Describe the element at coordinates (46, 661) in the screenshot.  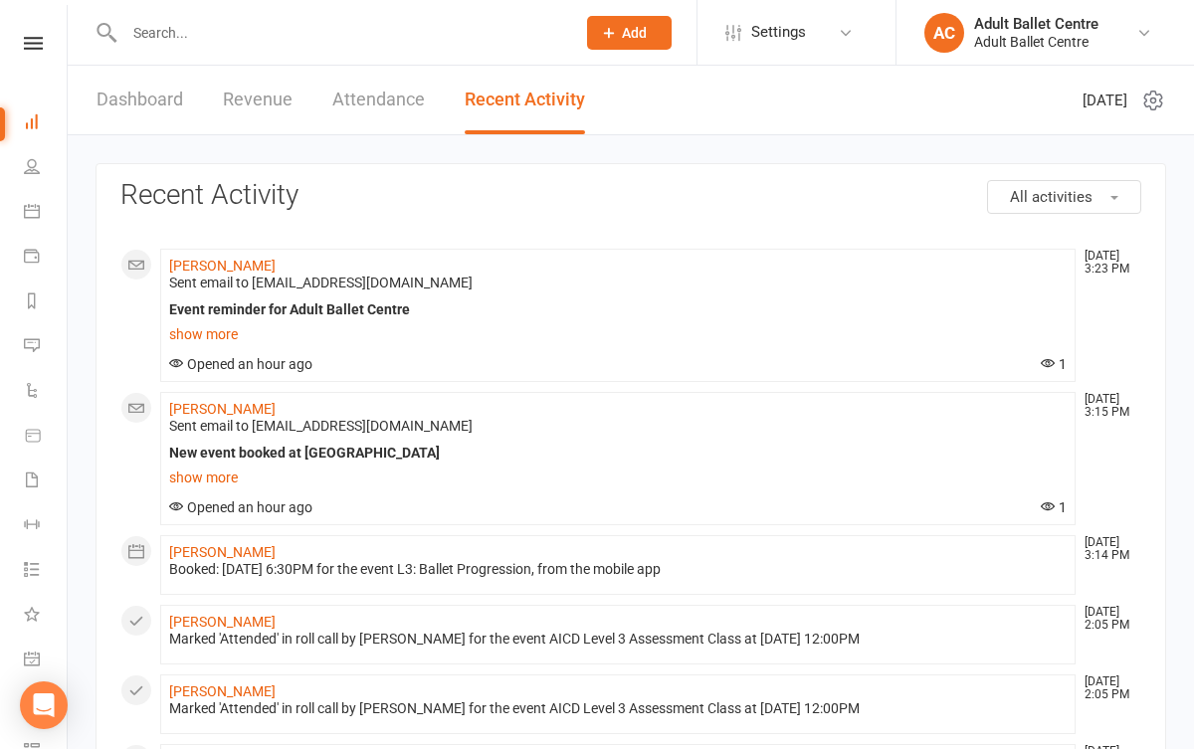
I see `a: General attendance kiosk mode` at that location.